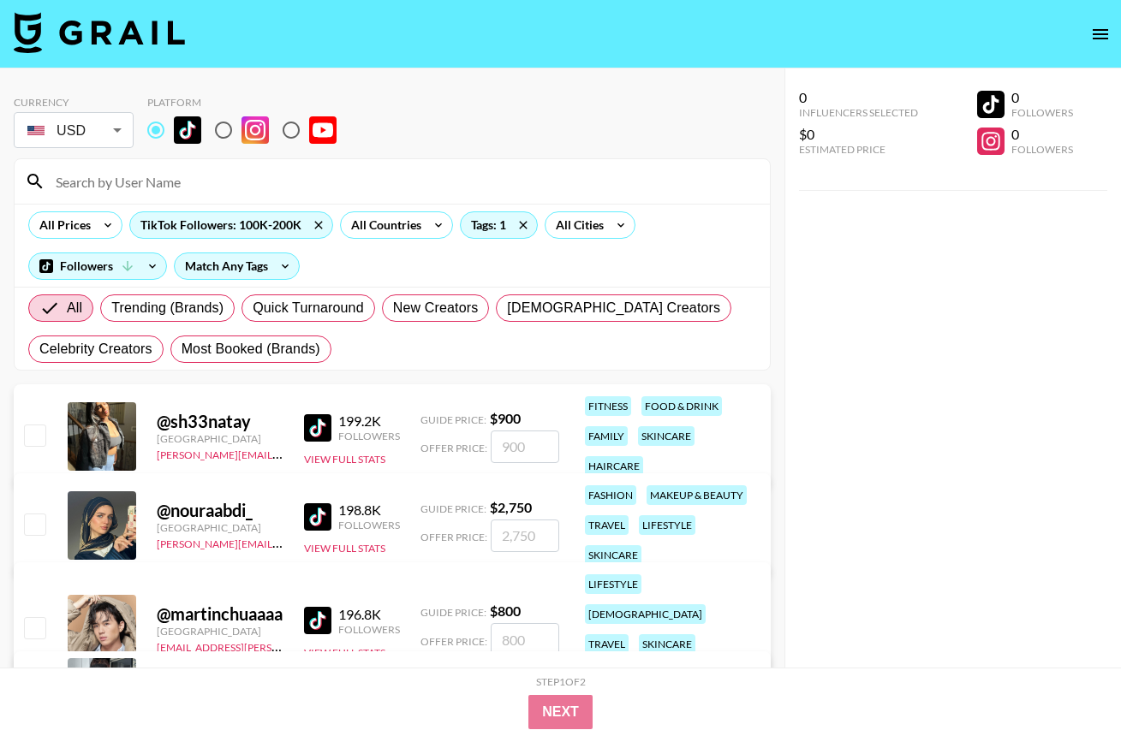  I want to click on div: Step 1 of 2, so click(561, 681).